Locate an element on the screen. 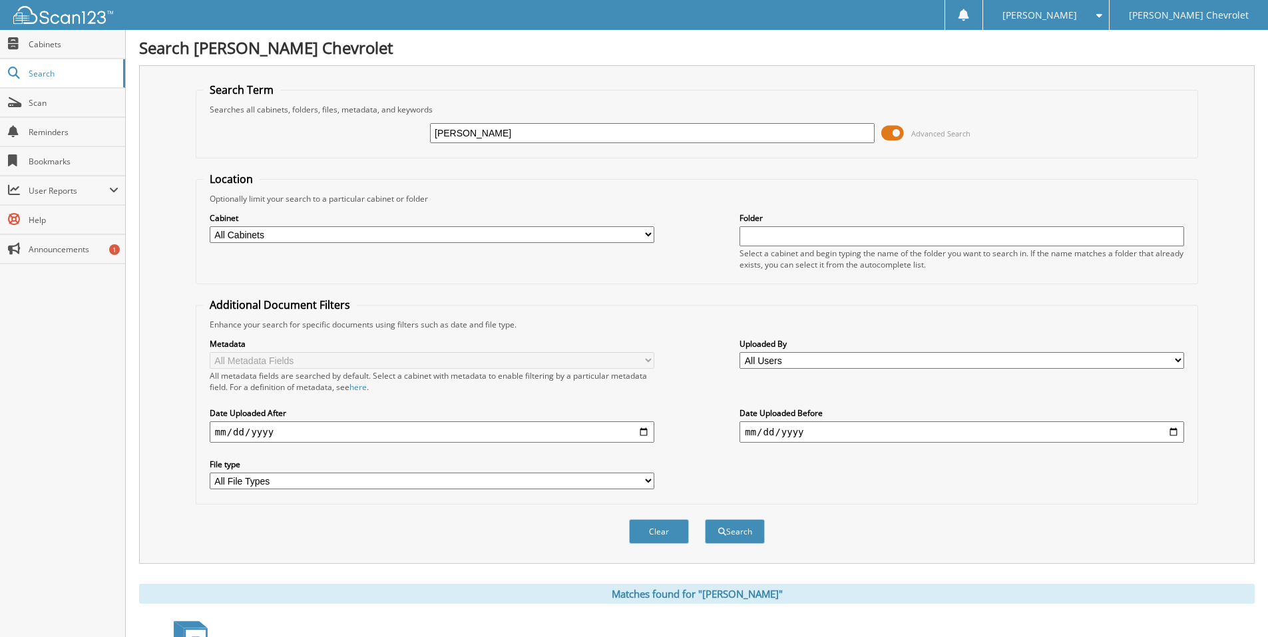  legend: Additional Document Filters is located at coordinates (280, 305).